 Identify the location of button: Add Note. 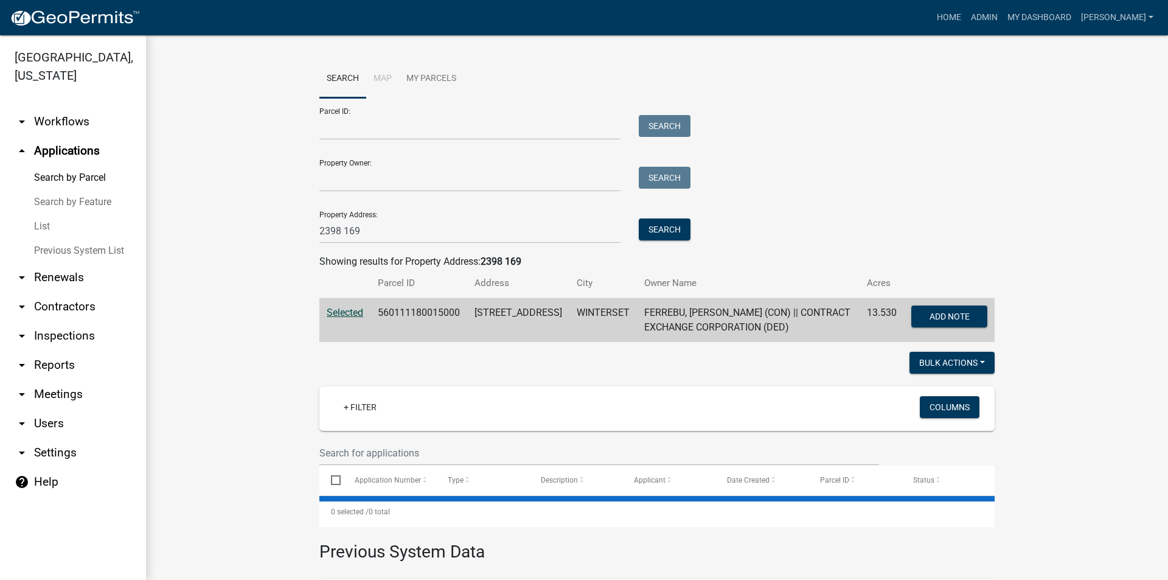
(949, 316).